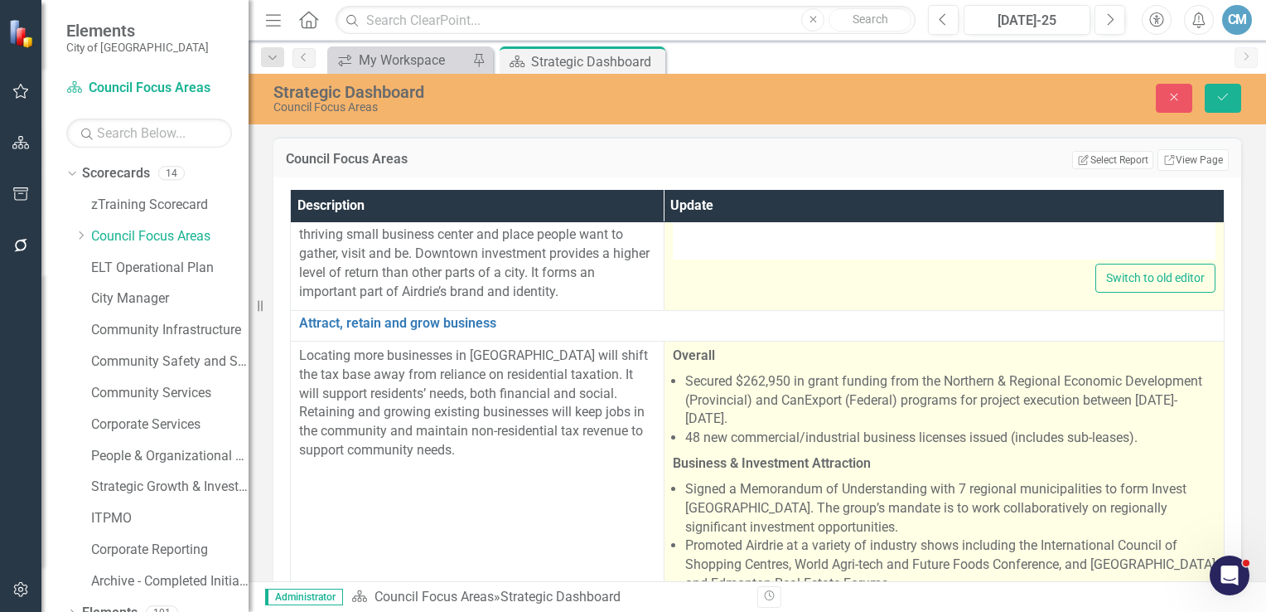 Image resolution: width=1266 pixels, height=612 pixels. What do you see at coordinates (170, 549) in the screenshot?
I see `a: Corporate Reporting` at bounding box center [170, 549].